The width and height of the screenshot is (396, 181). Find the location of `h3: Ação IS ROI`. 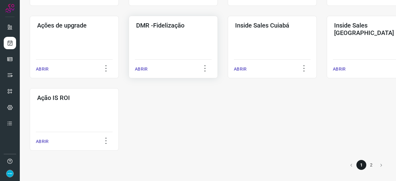

h3: Ação IS ROI is located at coordinates (74, 98).